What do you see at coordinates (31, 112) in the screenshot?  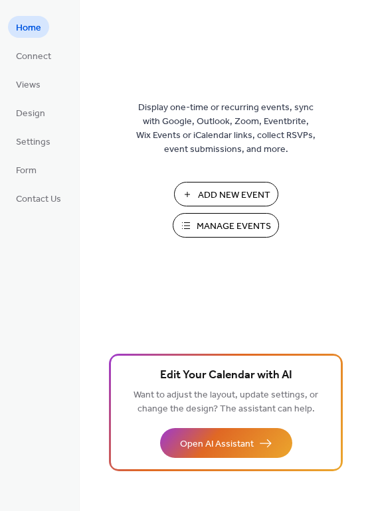 I see `a: Design` at bounding box center [31, 112].